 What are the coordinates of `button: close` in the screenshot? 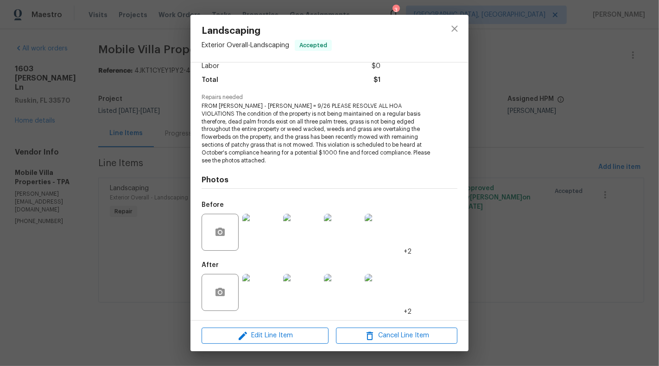 It's located at (454, 29).